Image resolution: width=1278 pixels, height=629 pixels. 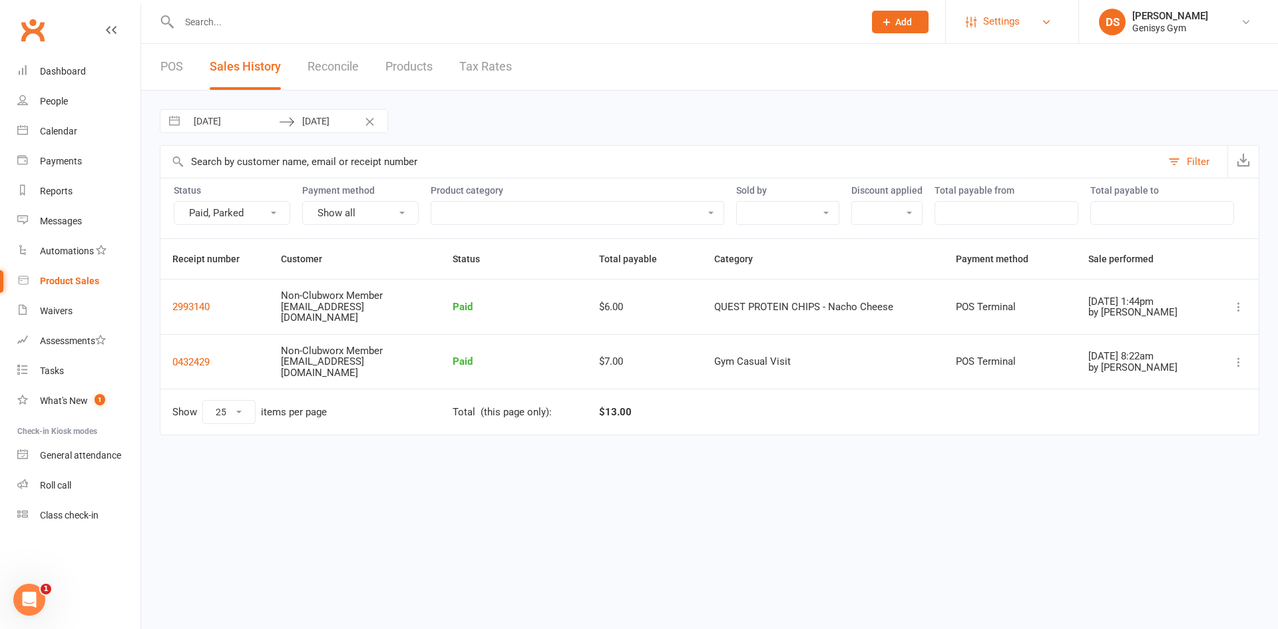 I want to click on div: Genisys Gym, so click(x=1171, y=28).